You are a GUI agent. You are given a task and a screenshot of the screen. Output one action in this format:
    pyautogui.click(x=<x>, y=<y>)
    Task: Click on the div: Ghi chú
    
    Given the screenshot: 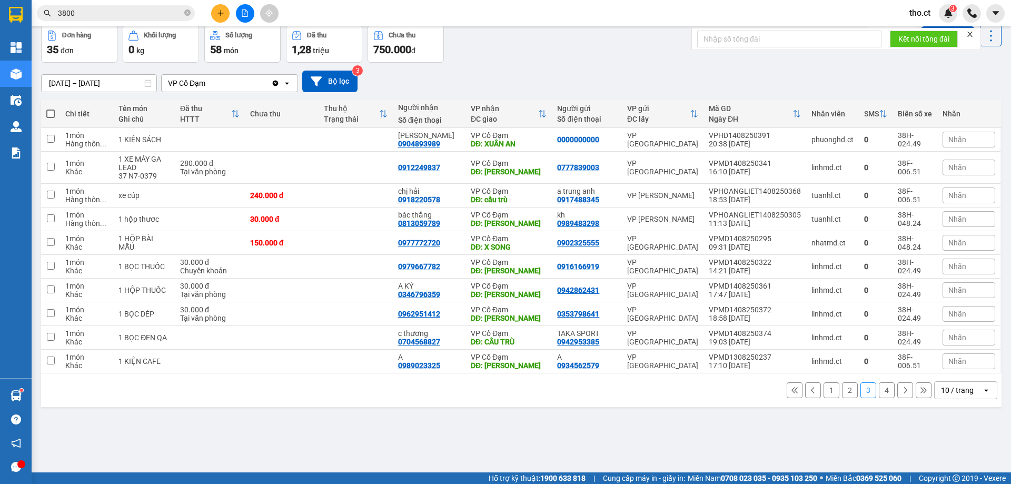 What is the action you would take?
    pyautogui.click(x=144, y=119)
    